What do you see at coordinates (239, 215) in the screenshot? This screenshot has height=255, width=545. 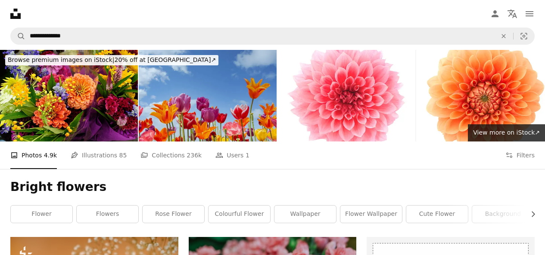 I see `a: colourful flower` at bounding box center [239, 215].